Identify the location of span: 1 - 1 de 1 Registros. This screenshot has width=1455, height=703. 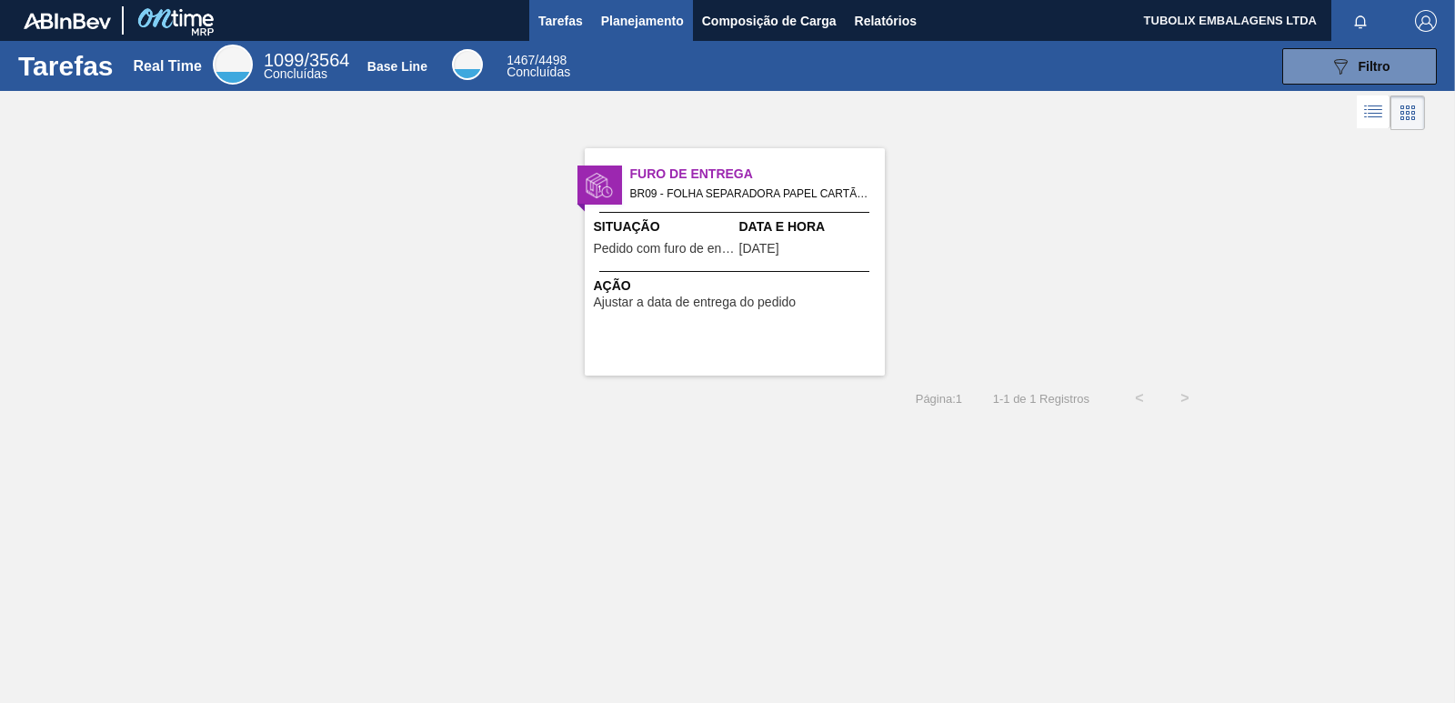
(1039, 398).